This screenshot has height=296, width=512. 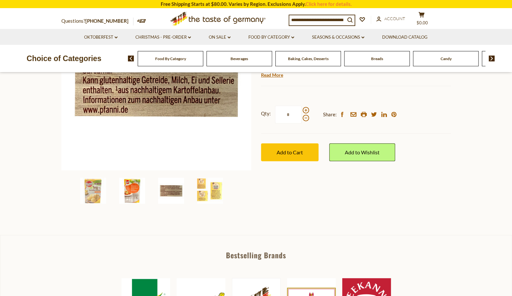 What do you see at coordinates (405, 37) in the screenshot?
I see `a: Download Catalog` at bounding box center [405, 37].